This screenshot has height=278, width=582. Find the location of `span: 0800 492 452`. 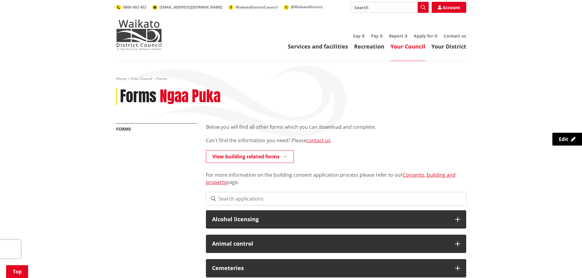

span: 0800 492 452 is located at coordinates (135, 7).